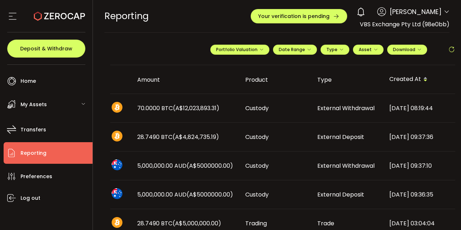  What do you see at coordinates (404, 24) in the screenshot?
I see `span: VBS Exchange Pty Ltd (98e0bb)` at bounding box center [404, 24].